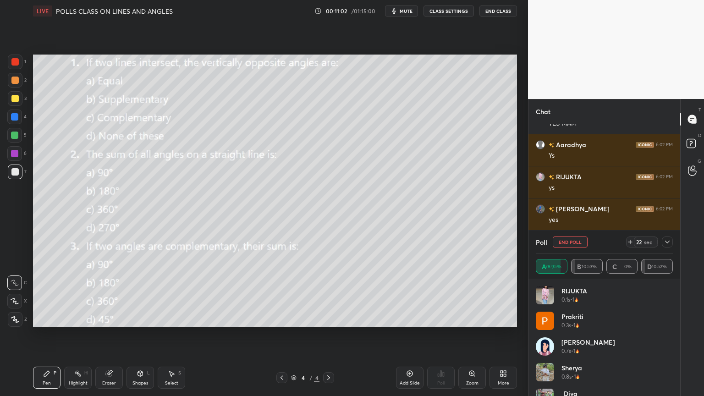 The image size is (704, 396). Describe the element at coordinates (17, 62) in the screenshot. I see `div: 1` at that location.